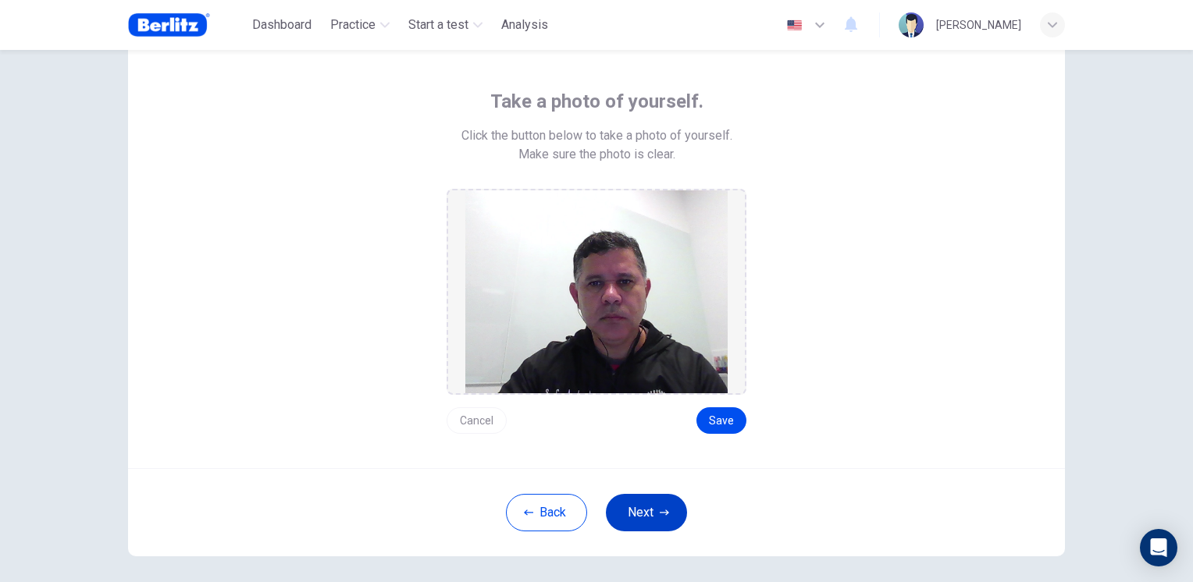  I want to click on button: Analysis, so click(524, 25).